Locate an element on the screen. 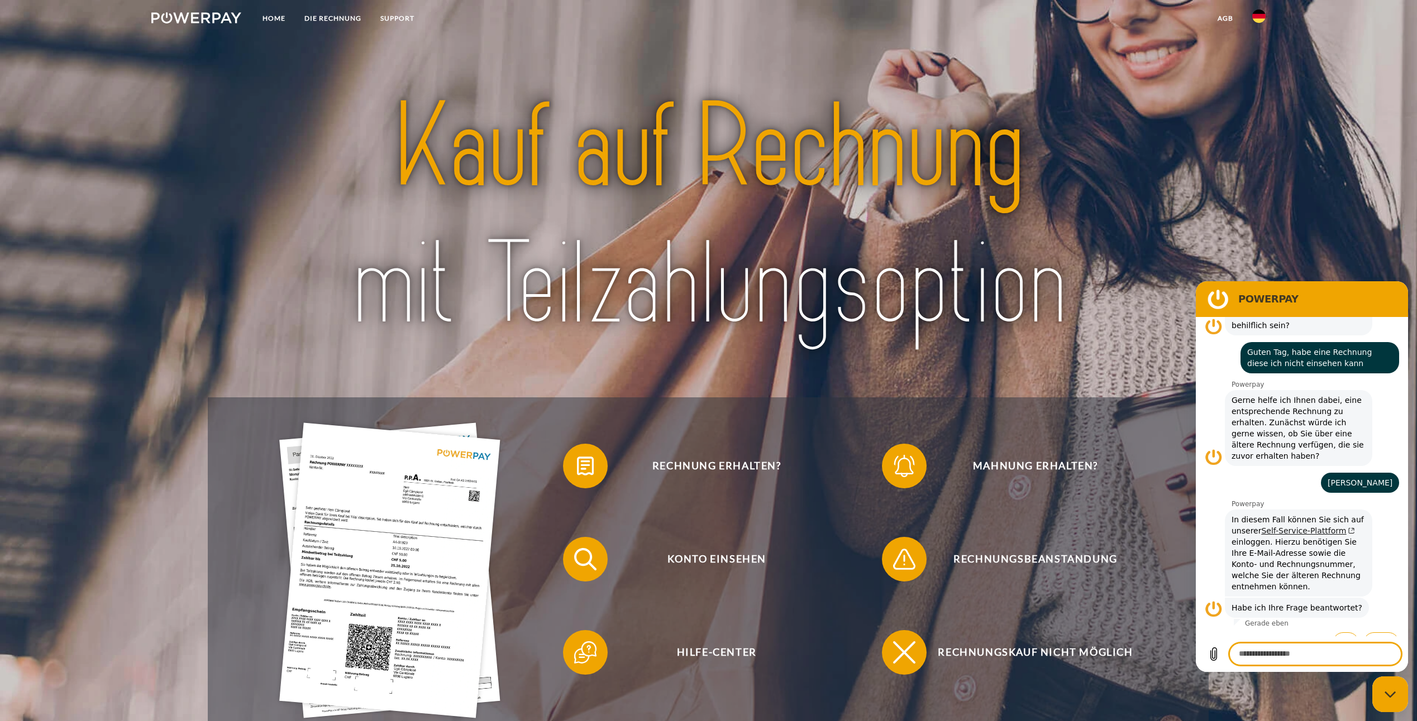 Image resolution: width=1417 pixels, height=721 pixels. img: single_invoice_powerpay_de.jpg is located at coordinates (390, 570).